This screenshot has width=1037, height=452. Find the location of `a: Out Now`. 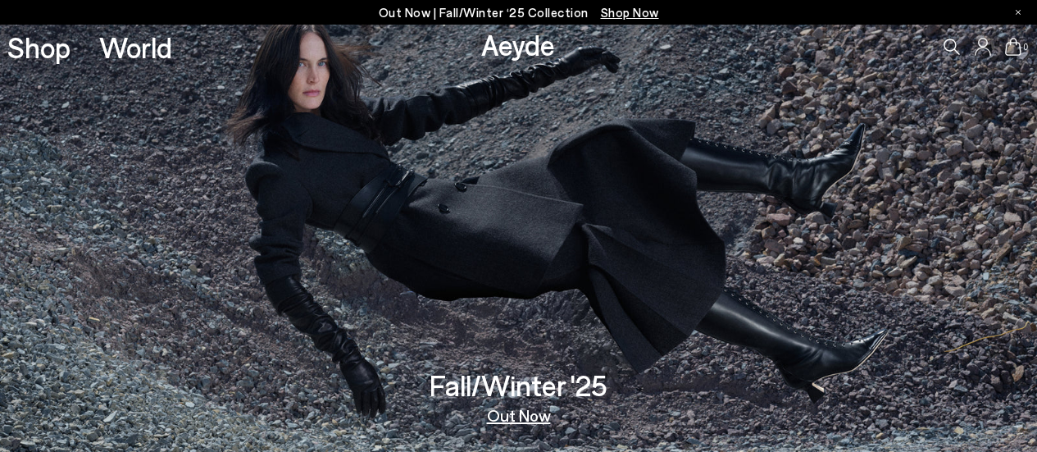

a: Out Now is located at coordinates (519, 415).